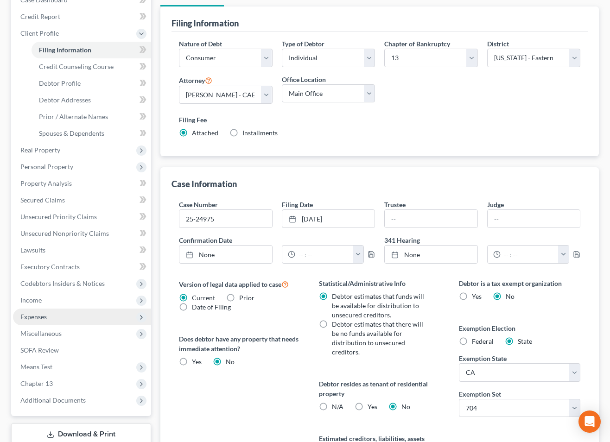  What do you see at coordinates (239, 284) in the screenshot?
I see `label: Version of legal data applied to case` at bounding box center [239, 284].